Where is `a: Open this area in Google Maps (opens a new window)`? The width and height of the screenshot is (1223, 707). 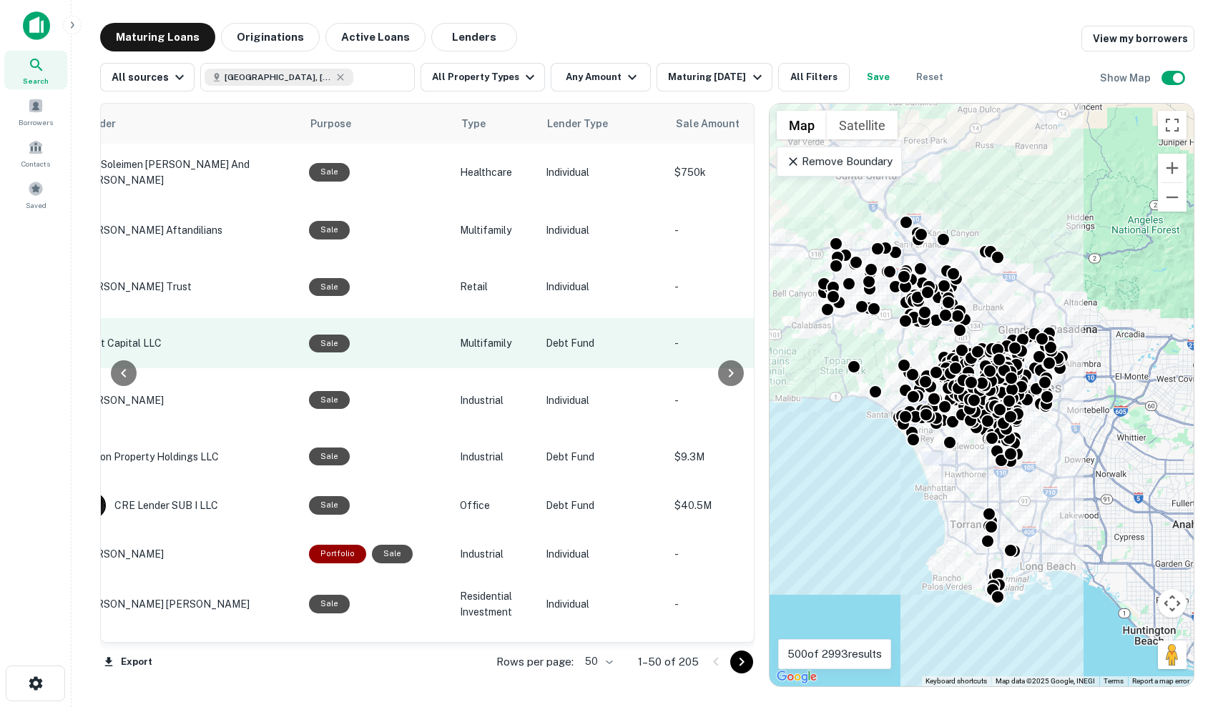 a: Open this area in Google Maps (opens a new window) is located at coordinates (797, 677).